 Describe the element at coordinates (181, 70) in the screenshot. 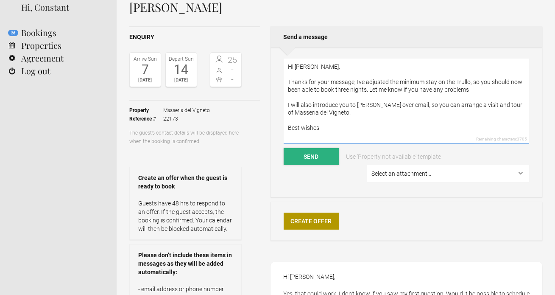

I see `div: 14` at that location.